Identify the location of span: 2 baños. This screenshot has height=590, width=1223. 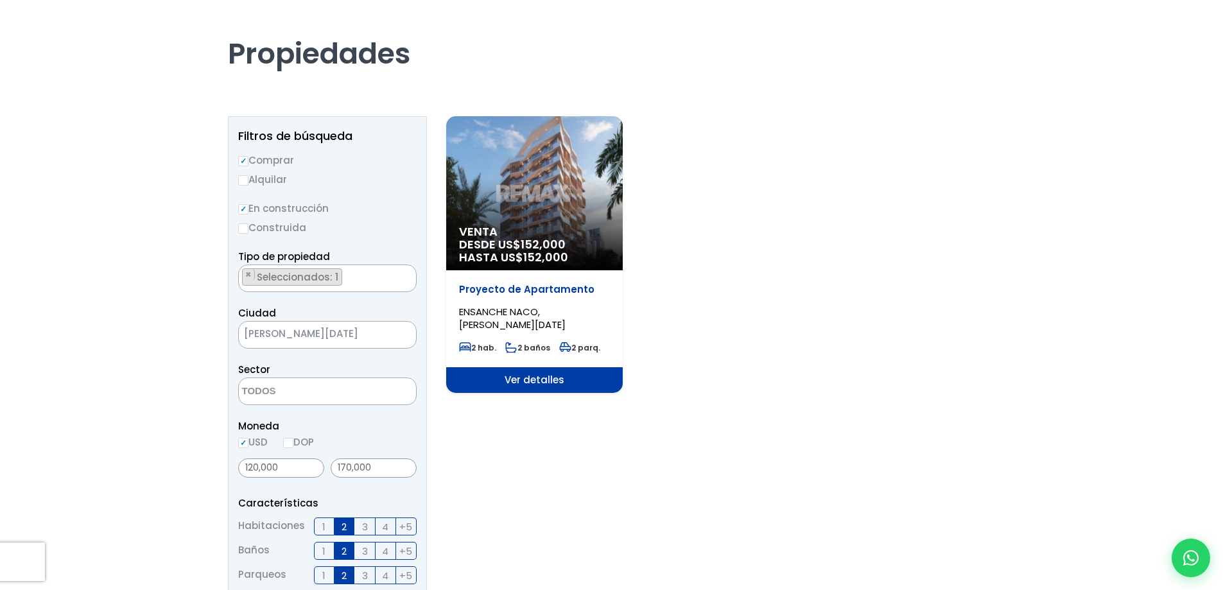
(528, 347).